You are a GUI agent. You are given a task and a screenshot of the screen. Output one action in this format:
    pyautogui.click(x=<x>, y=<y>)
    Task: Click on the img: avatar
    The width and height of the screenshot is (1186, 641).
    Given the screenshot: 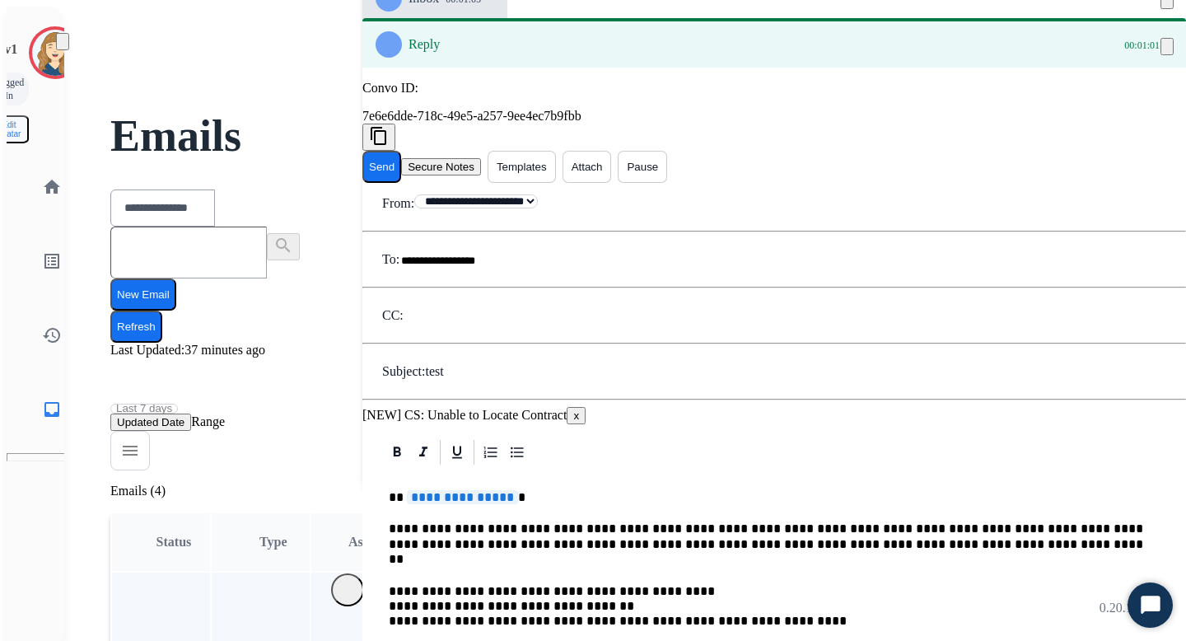 What is the action you would take?
    pyautogui.click(x=55, y=53)
    